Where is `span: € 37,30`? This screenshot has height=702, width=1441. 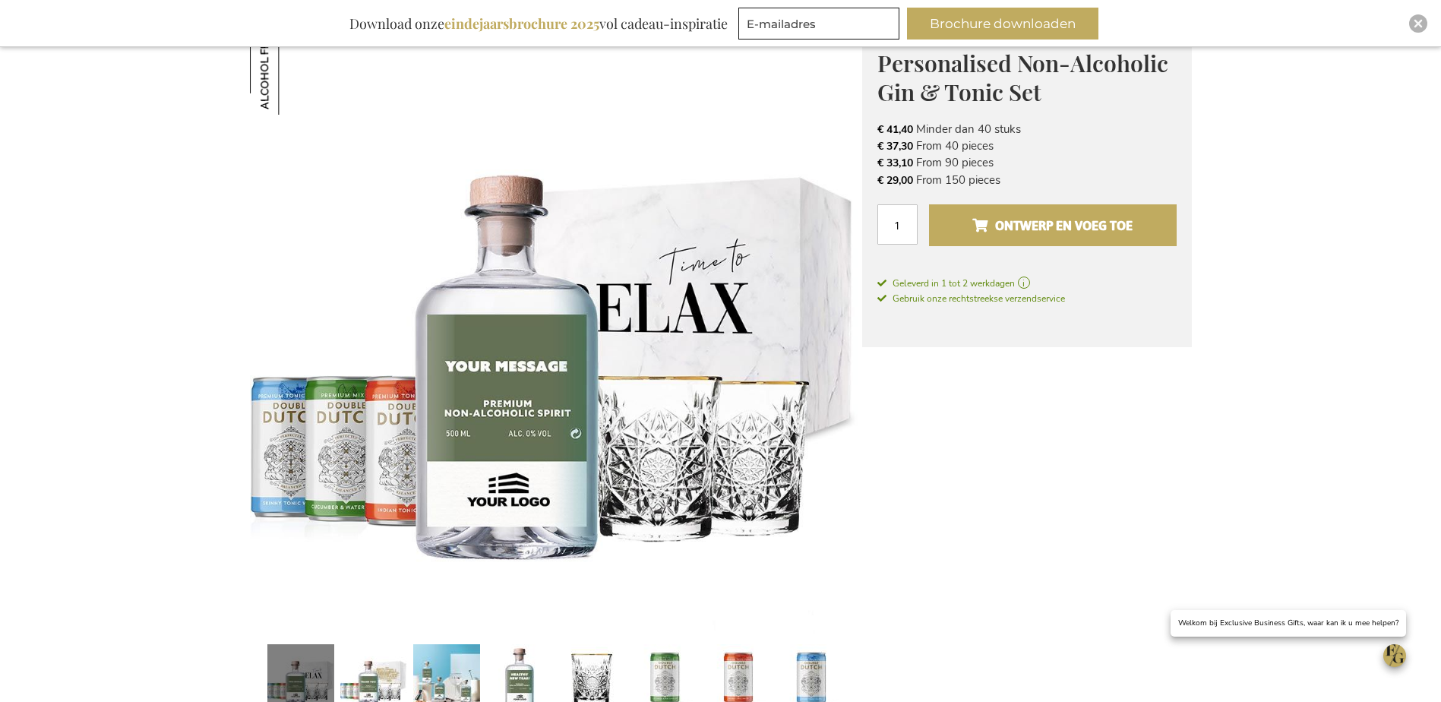 span: € 37,30 is located at coordinates (895, 146).